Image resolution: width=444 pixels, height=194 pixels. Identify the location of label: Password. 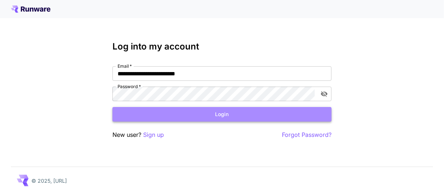
(129, 86).